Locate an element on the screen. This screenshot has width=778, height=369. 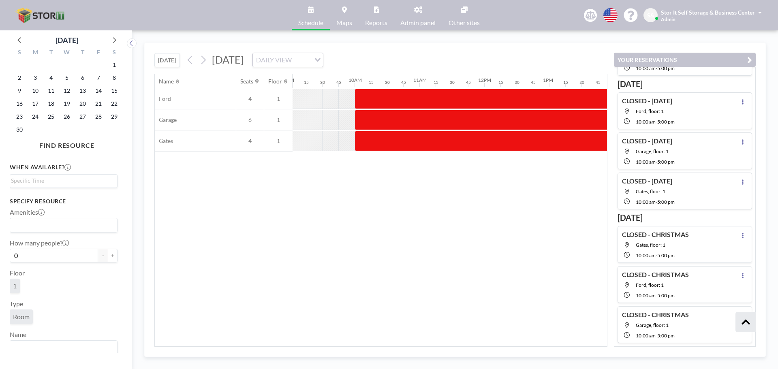
span: Room is located at coordinates (21, 317).